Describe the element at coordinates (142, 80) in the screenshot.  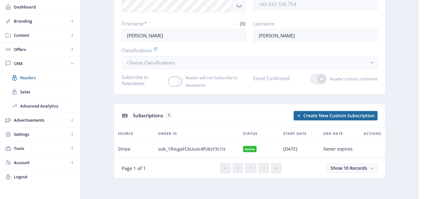
I see `label: Subscribe to Newsletter` at that location.